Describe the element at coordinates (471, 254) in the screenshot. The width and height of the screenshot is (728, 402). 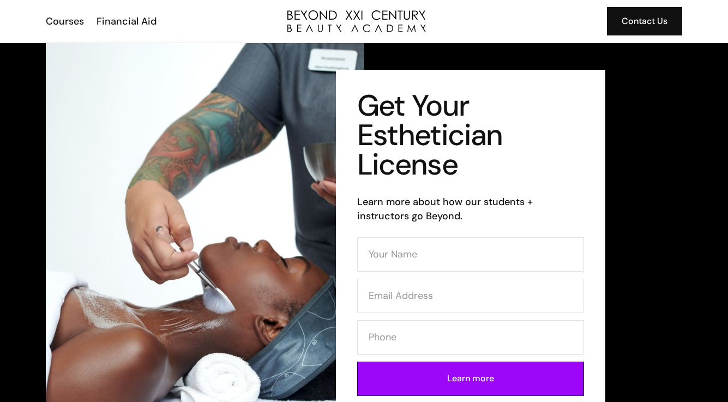
I see `input: Your Name` at that location.